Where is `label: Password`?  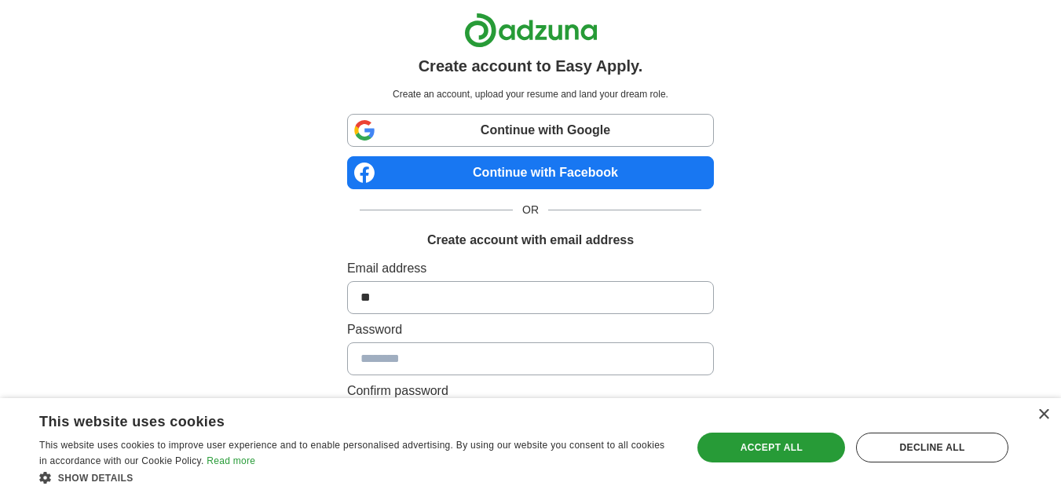 label: Password is located at coordinates (530, 330).